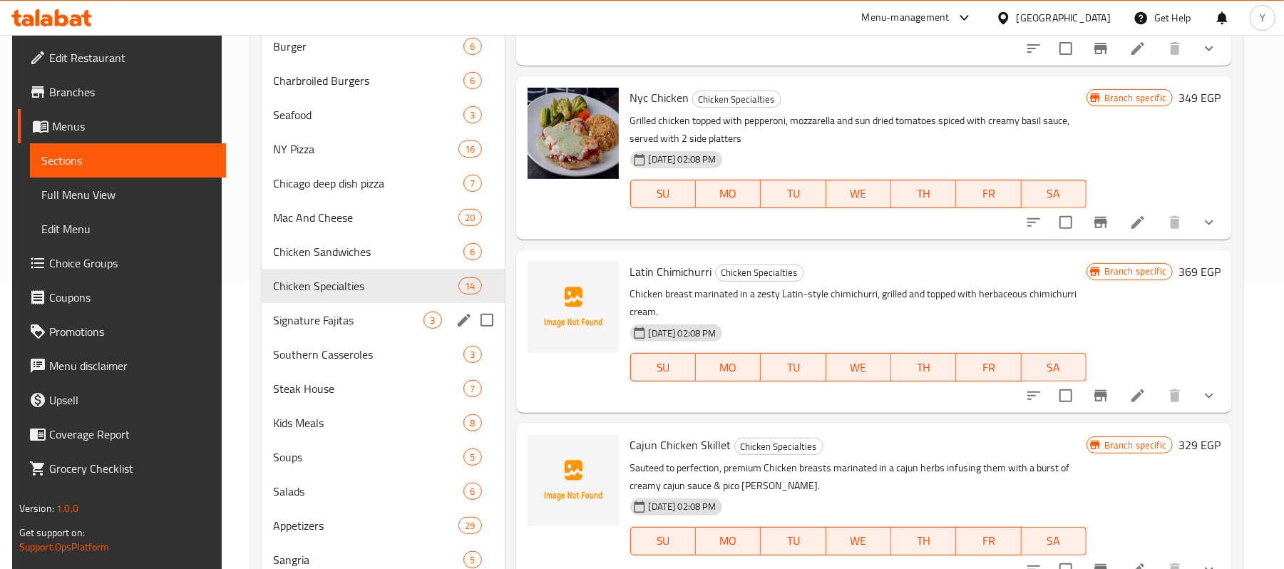 The height and width of the screenshot is (569, 1284). I want to click on span: Kids Meals, so click(368, 423).